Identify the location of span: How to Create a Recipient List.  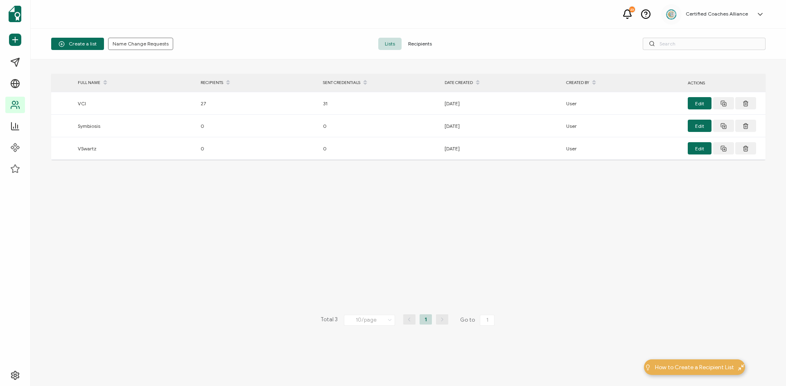
(694, 367).